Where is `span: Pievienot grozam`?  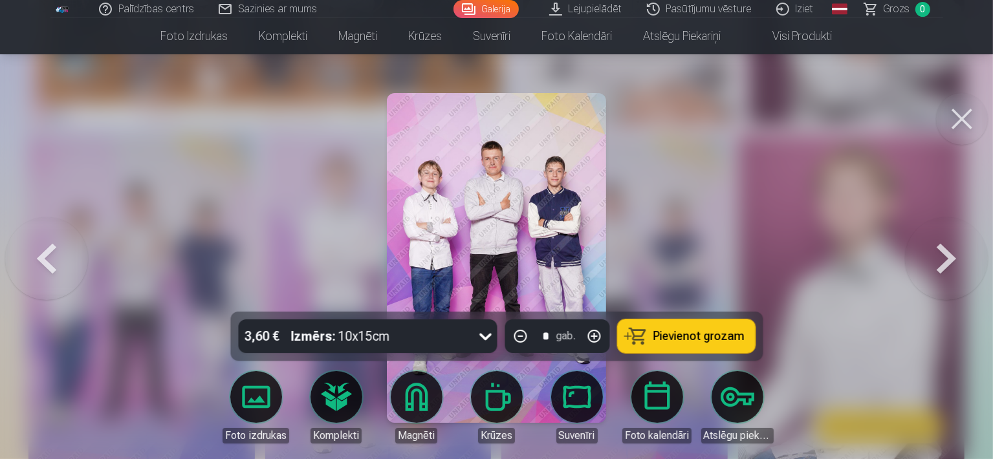
span: Pievienot grozam is located at coordinates (698, 336).